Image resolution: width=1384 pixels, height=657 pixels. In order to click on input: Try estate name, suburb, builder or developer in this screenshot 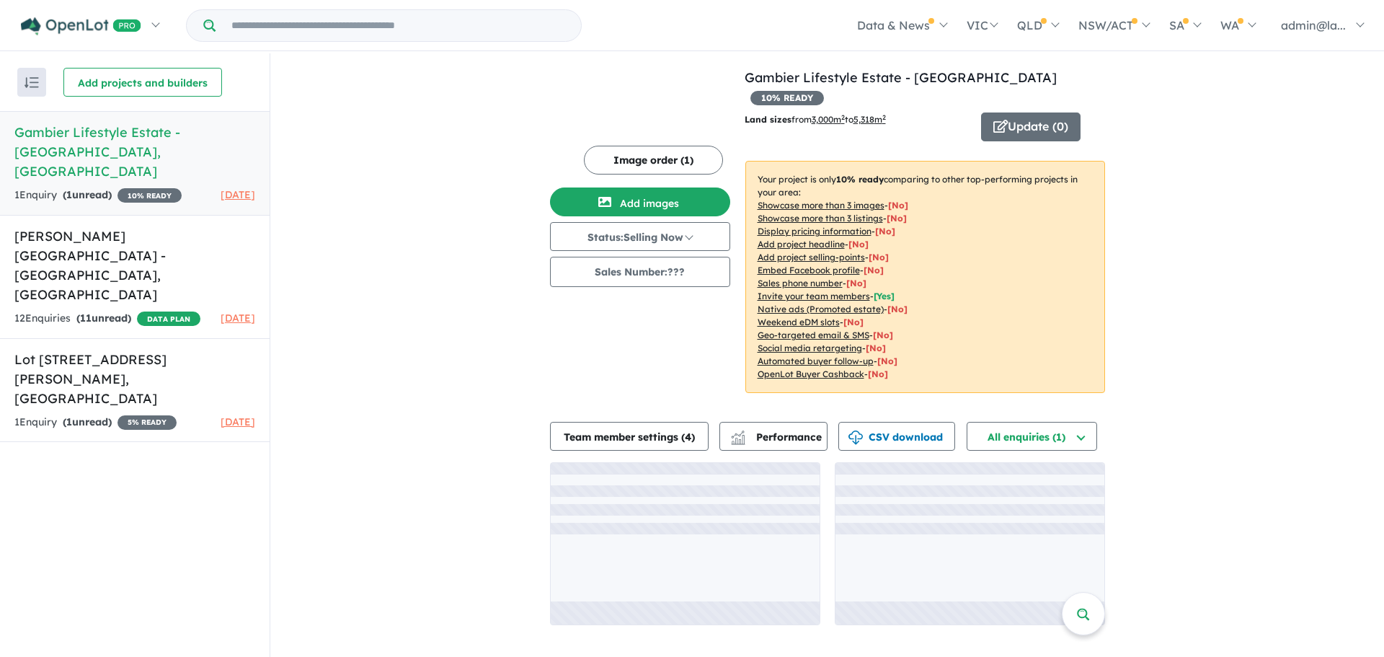, I will do `click(398, 25)`.